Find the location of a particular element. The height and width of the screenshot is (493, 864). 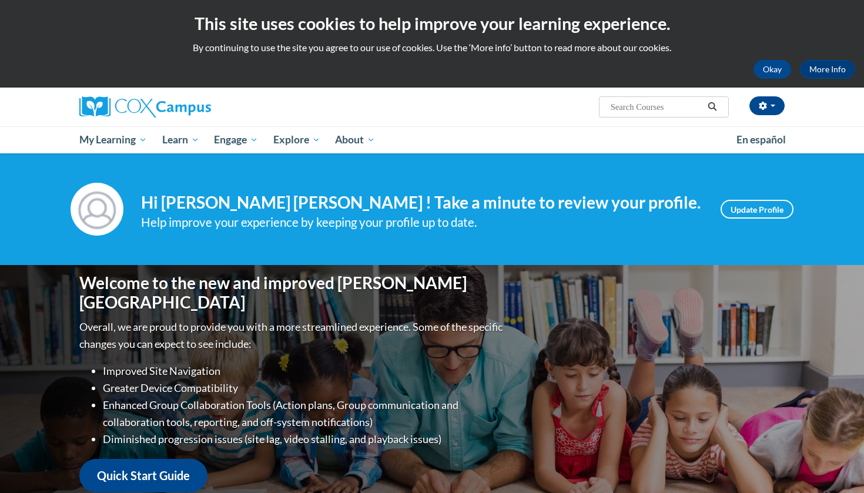

a: About is located at coordinates (356, 140).